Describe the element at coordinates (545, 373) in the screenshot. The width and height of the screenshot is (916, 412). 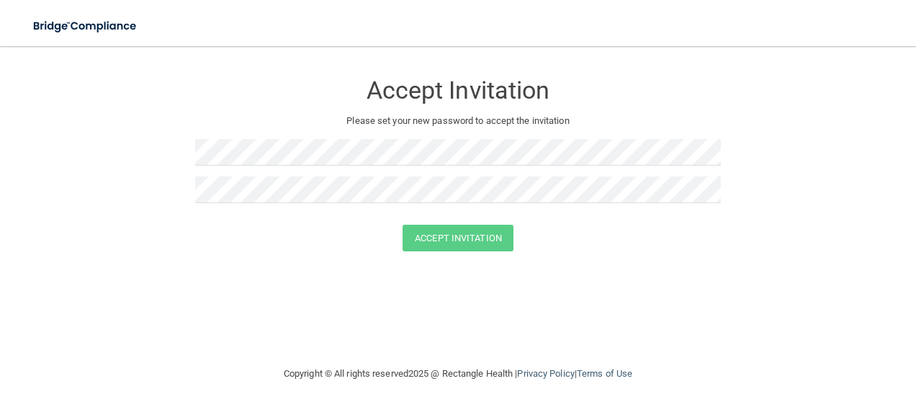
I see `a: Privacy Policy` at that location.